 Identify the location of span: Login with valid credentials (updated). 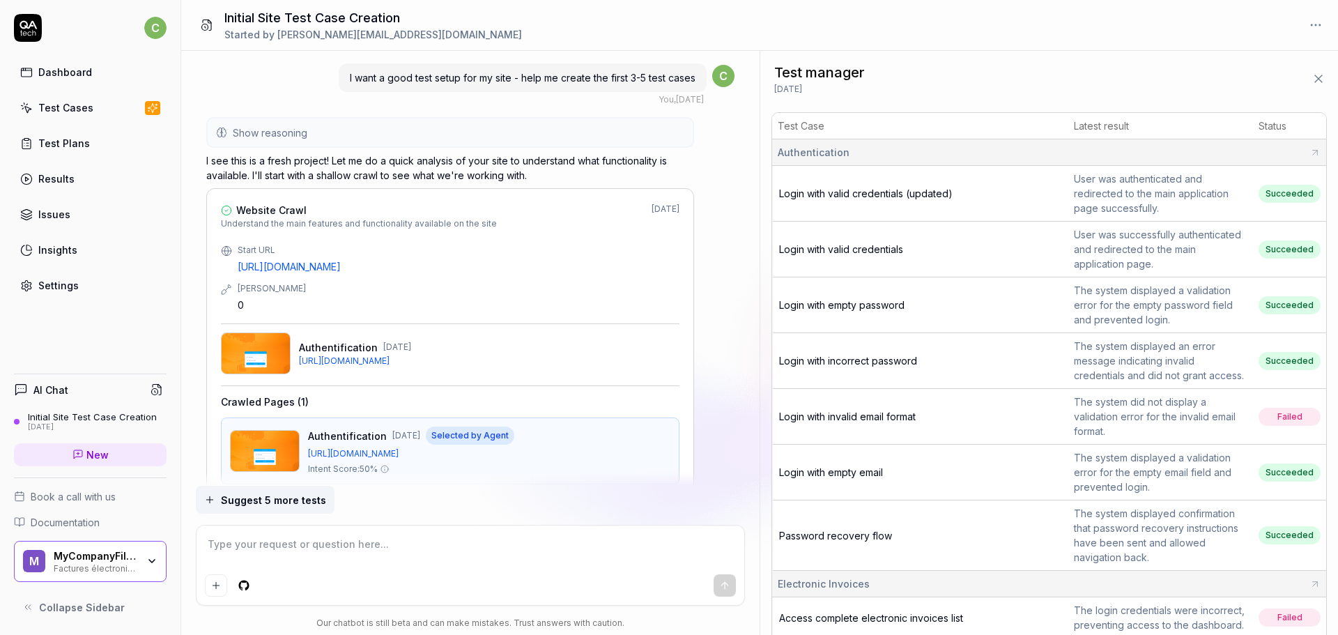
(866, 193).